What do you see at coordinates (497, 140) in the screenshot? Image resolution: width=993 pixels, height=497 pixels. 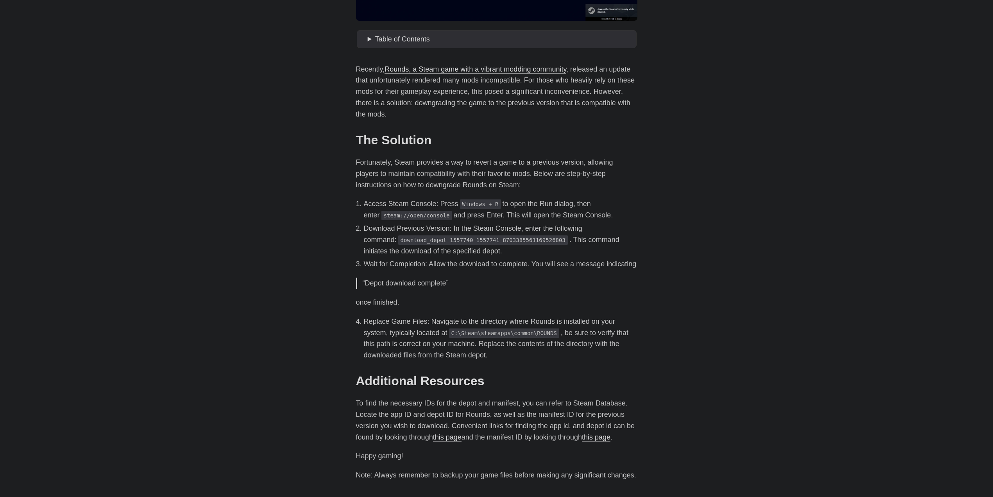 I see `h2: The Solution` at bounding box center [497, 140].